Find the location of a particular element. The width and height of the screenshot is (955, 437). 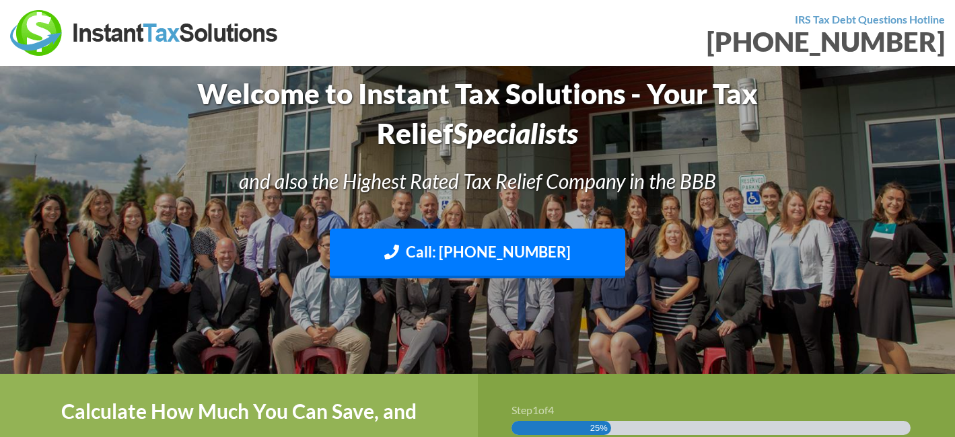

h3: Step of is located at coordinates (717, 410).